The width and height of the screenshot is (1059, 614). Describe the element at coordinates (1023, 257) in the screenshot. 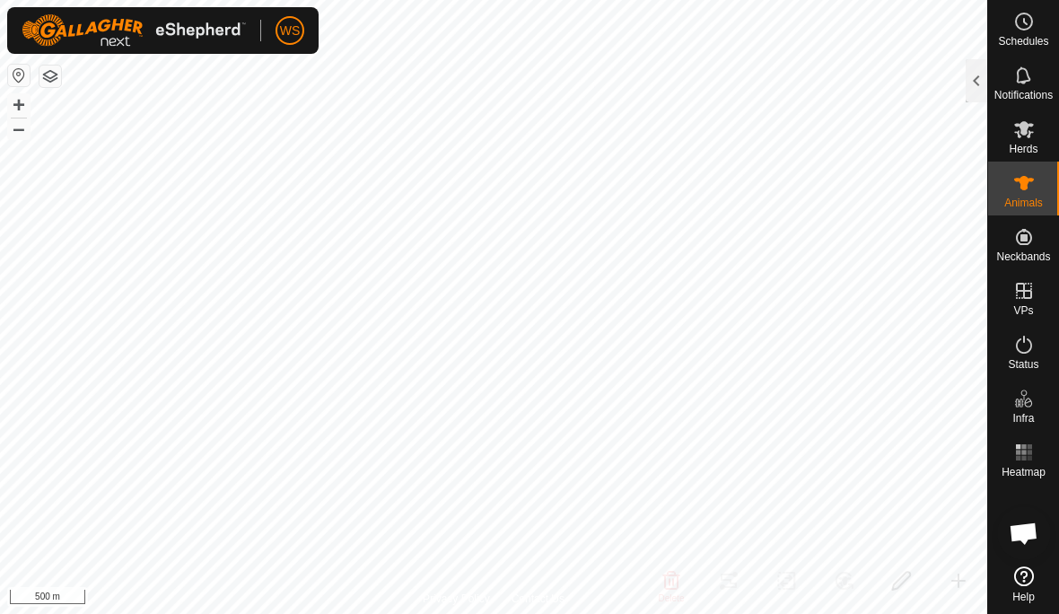

I see `span: Neckbands` at that location.